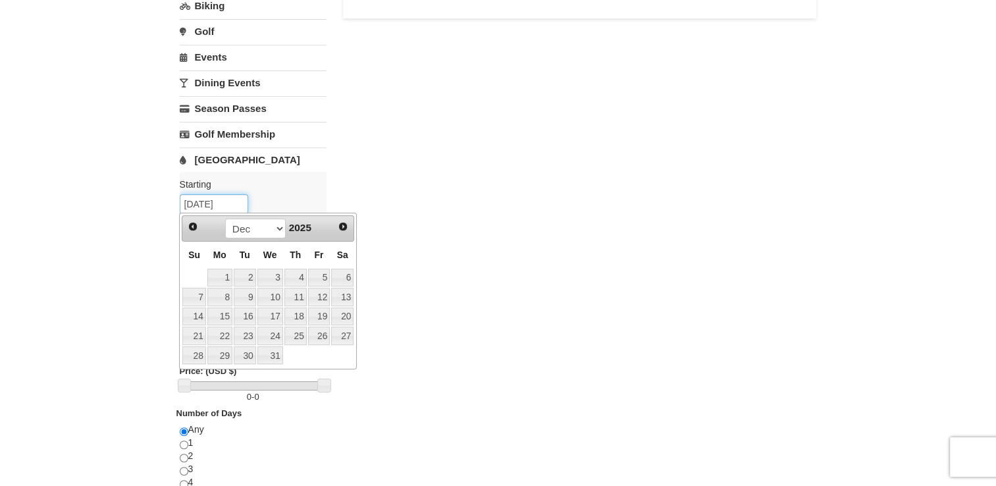  I want to click on span: Next, so click(343, 226).